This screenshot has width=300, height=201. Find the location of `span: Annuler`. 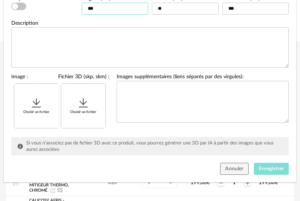

span: Annuler is located at coordinates (234, 169).